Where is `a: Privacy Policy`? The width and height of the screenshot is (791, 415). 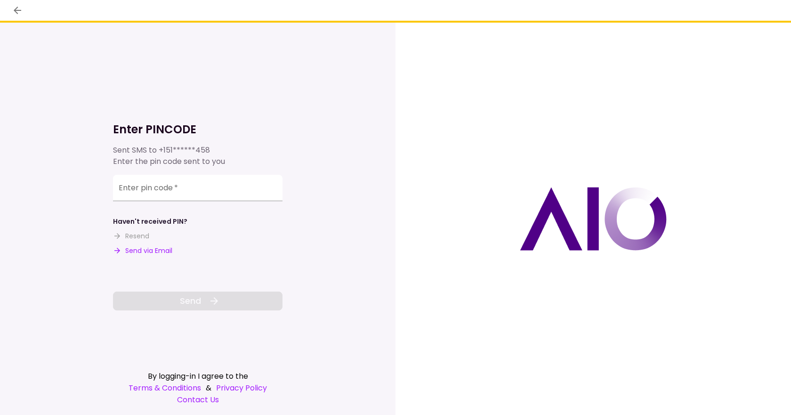 a: Privacy Policy is located at coordinates (242, 388).